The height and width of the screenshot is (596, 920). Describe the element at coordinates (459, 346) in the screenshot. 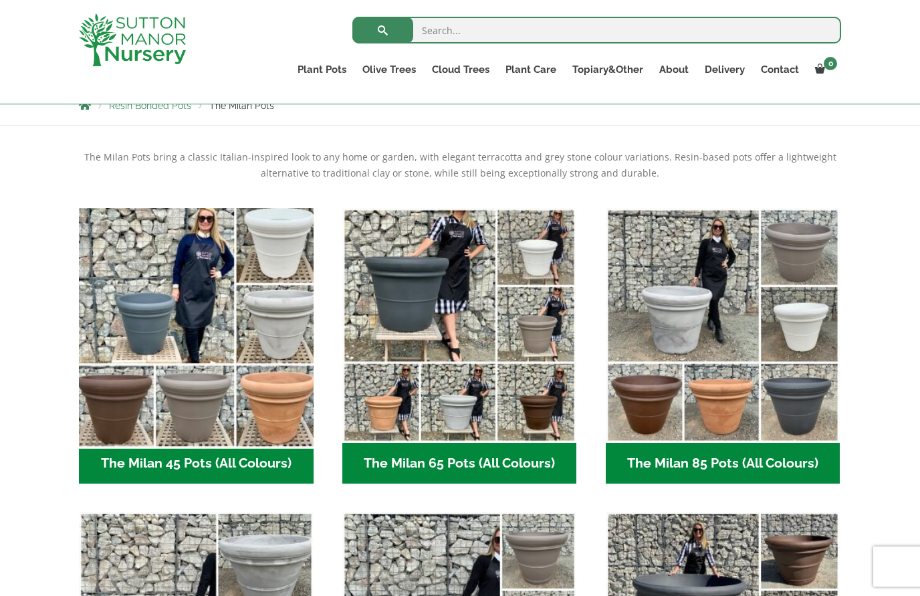

I see `a: Visit product category The Milan 65 Pots (All Colours)` at that location.